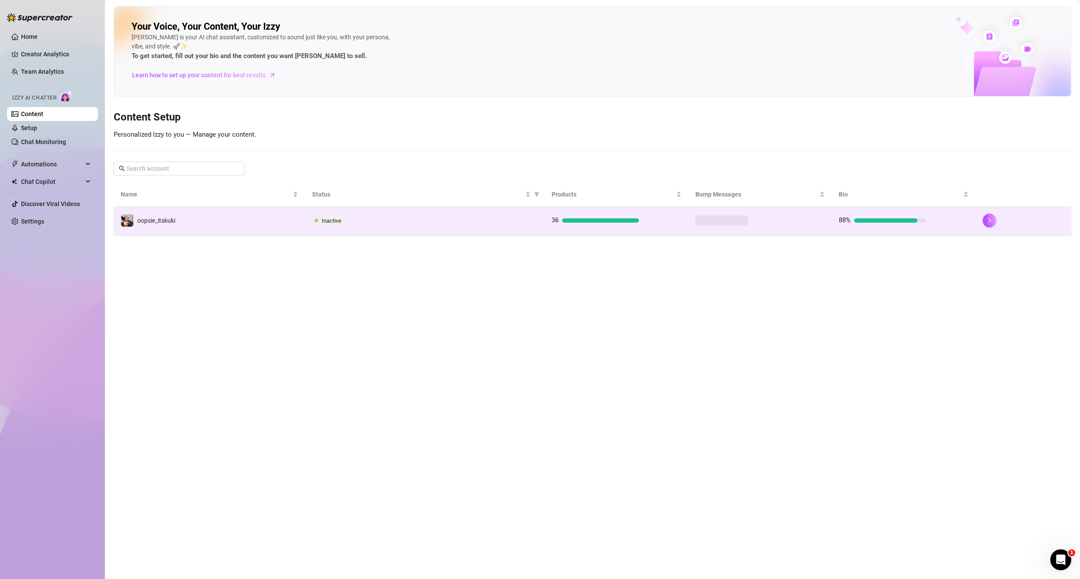  Describe the element at coordinates (592, 118) in the screenshot. I see `h3: Content Setup` at that location.